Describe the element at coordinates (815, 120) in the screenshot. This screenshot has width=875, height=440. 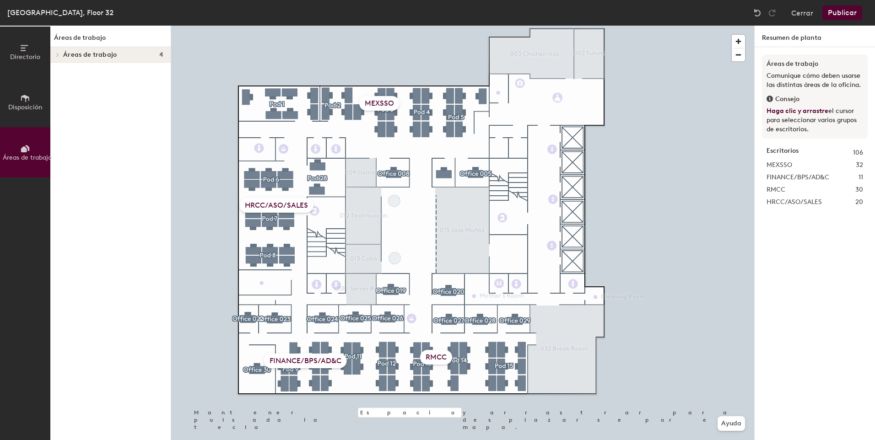
I see `p: el cursor para seleccionar varios grupos de escritorios.` at that location.